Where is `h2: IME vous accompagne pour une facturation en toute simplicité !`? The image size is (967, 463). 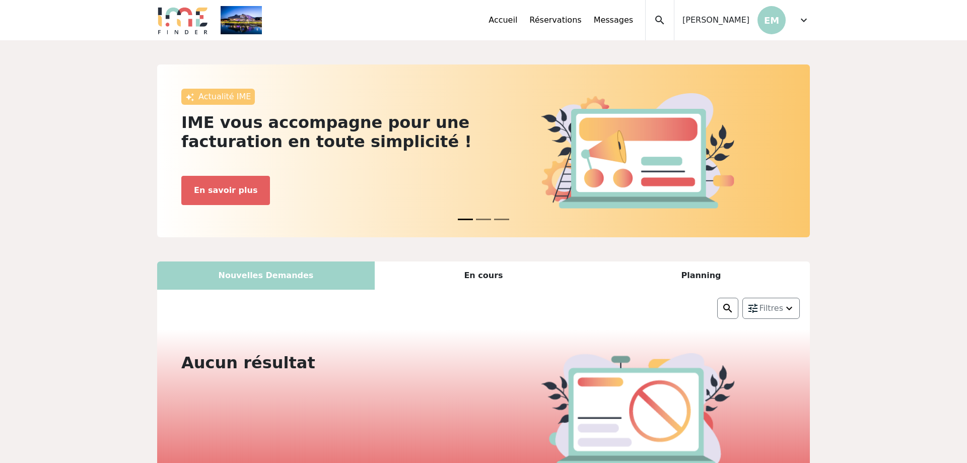
h2: IME vous accompagne pour une facturation en toute simplicité ! is located at coordinates (329, 132).